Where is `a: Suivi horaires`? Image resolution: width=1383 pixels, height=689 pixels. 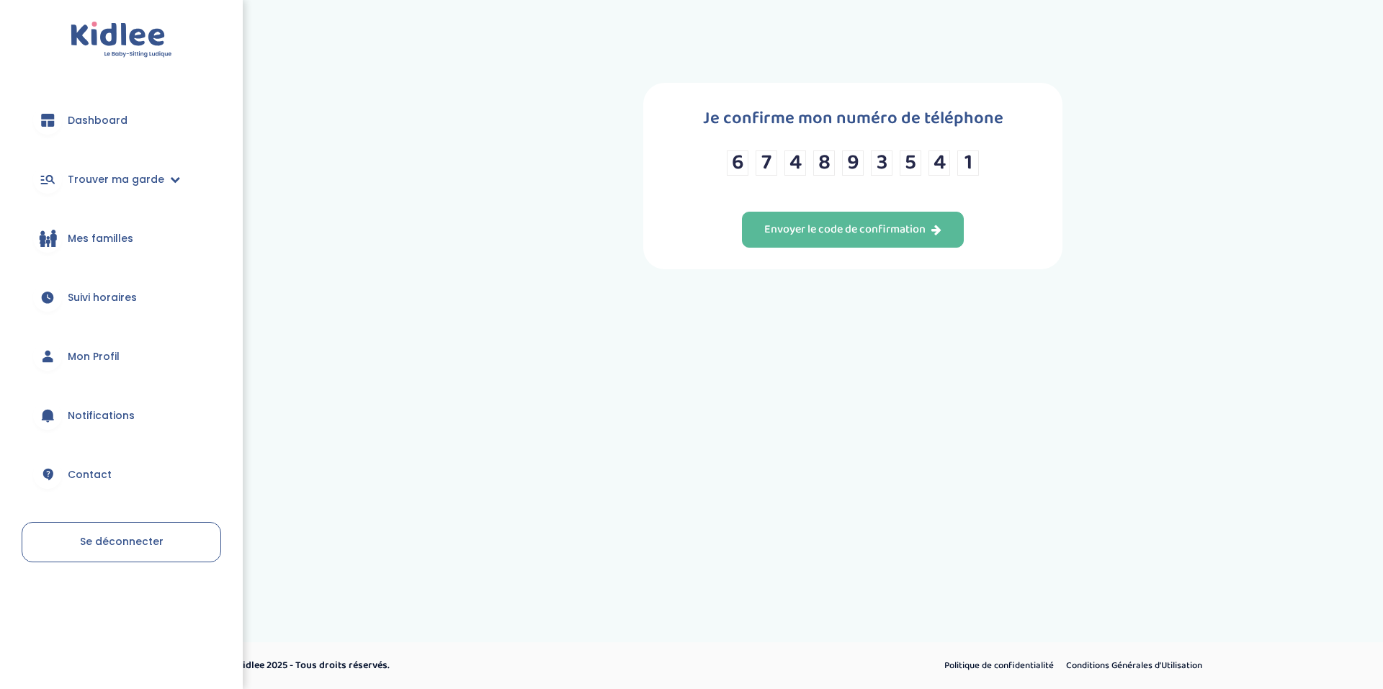 a: Suivi horaires is located at coordinates (121, 297).